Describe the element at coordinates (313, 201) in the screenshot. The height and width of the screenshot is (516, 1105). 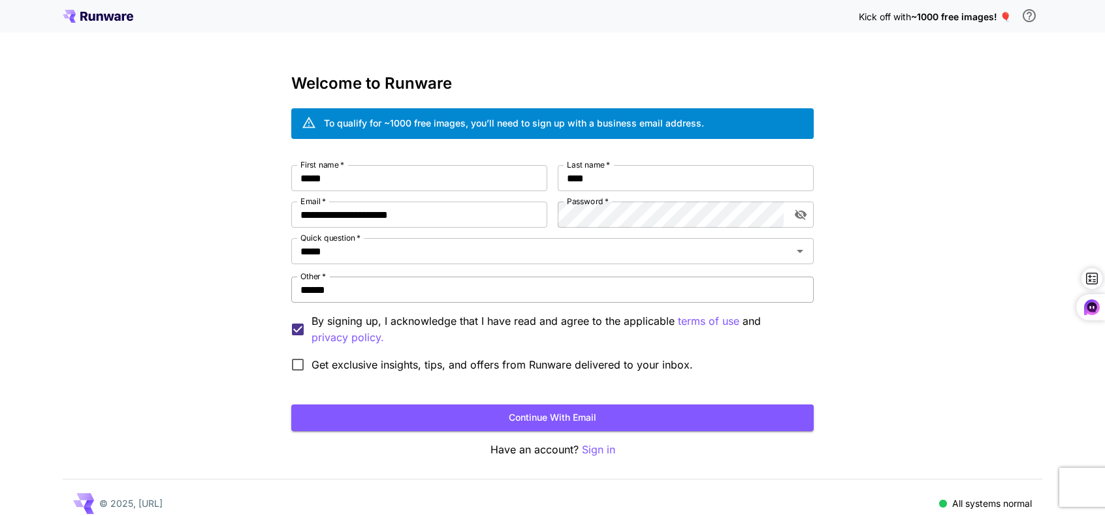
I see `label: Email` at that location.